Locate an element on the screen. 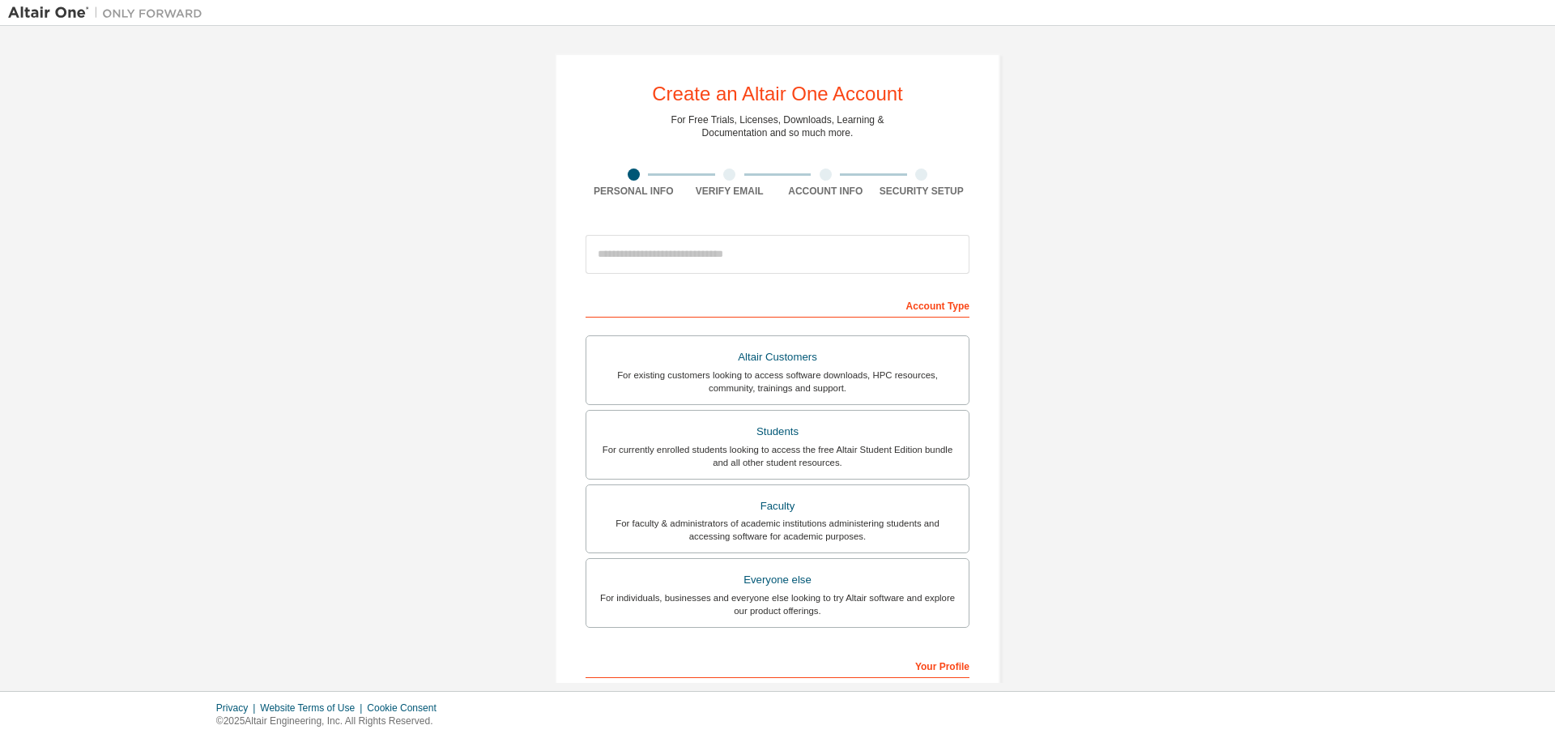 The height and width of the screenshot is (738, 1555). div: Verify Email is located at coordinates (730, 191).